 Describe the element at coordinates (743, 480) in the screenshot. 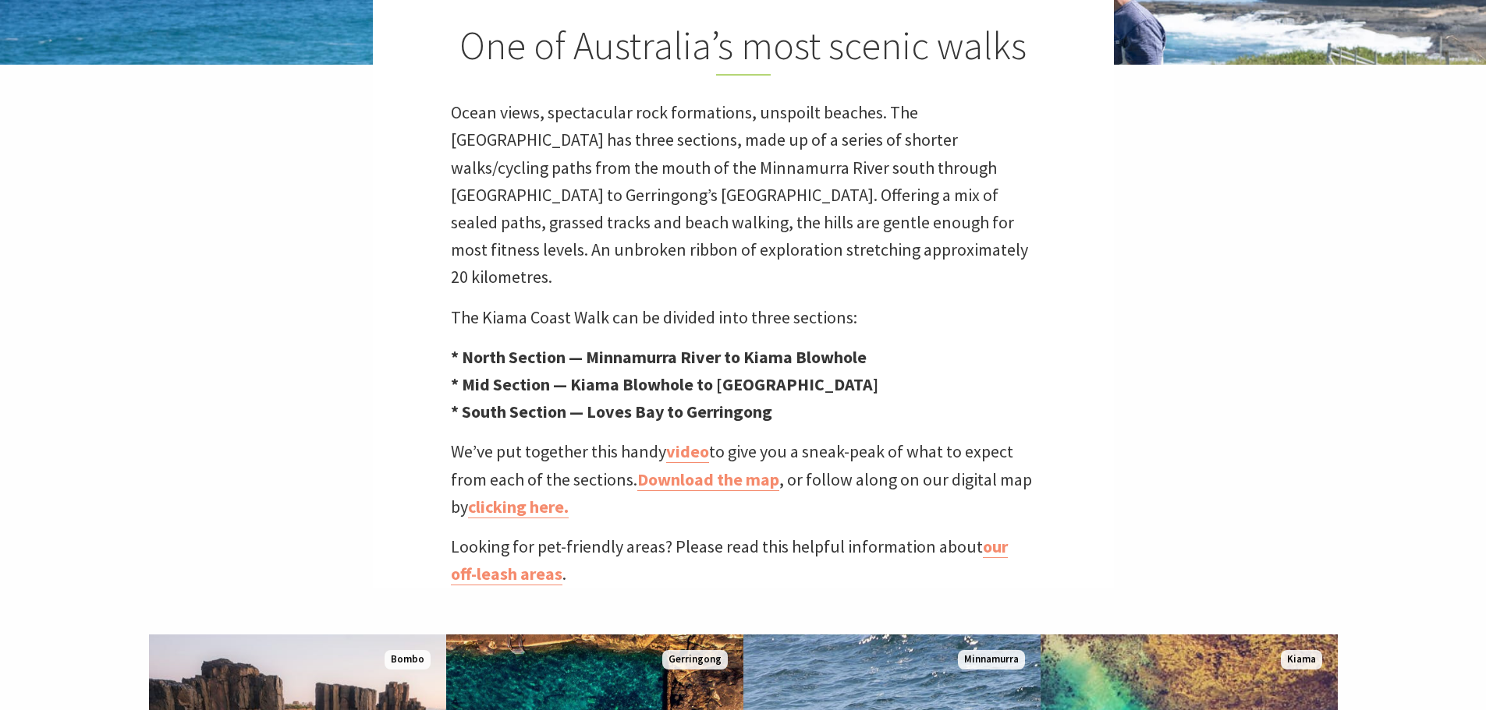

I see `p: We’ve put together this handy to give you a sneak-peak of what to expect from each of the section...` at that location.